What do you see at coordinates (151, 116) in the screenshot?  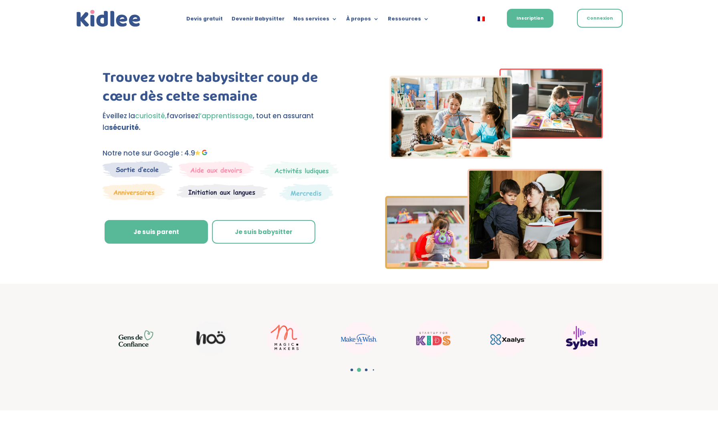 I see `span: curiosité,` at bounding box center [151, 116].